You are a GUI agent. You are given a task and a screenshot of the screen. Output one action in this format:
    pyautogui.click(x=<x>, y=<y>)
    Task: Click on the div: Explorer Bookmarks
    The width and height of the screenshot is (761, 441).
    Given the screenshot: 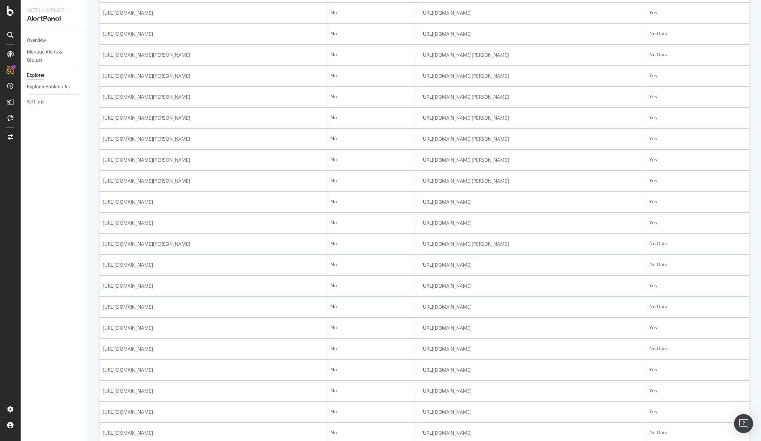 What is the action you would take?
    pyautogui.click(x=48, y=87)
    